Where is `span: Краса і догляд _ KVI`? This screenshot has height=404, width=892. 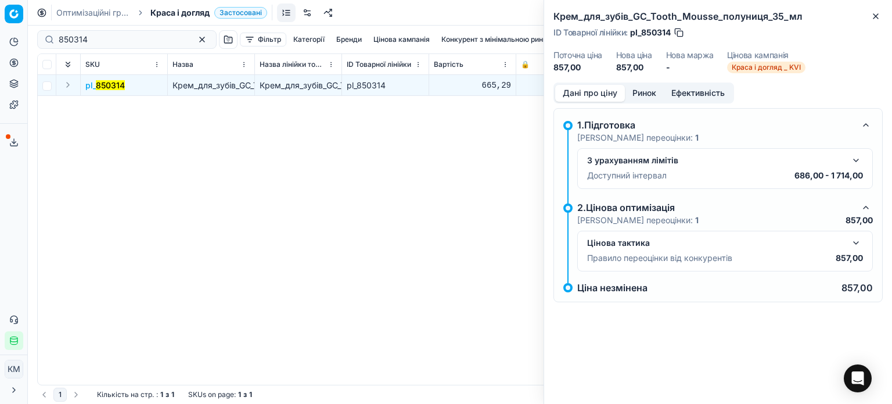
span: Краса і догляд _ KVI is located at coordinates (766, 67).